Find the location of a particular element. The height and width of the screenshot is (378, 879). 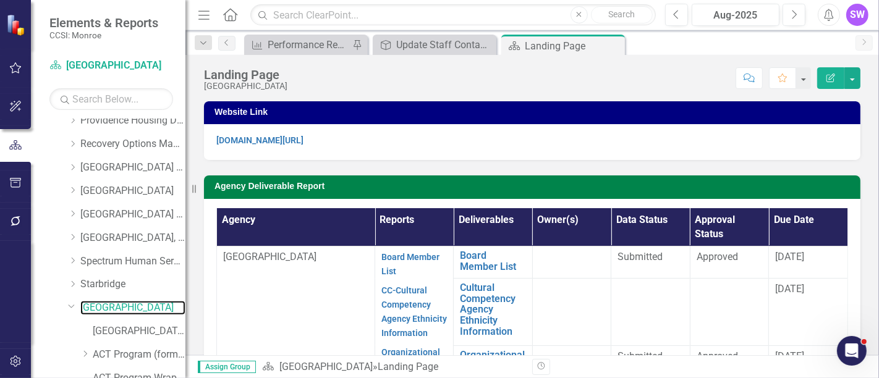

button: Aug-2025 is located at coordinates (736, 15).